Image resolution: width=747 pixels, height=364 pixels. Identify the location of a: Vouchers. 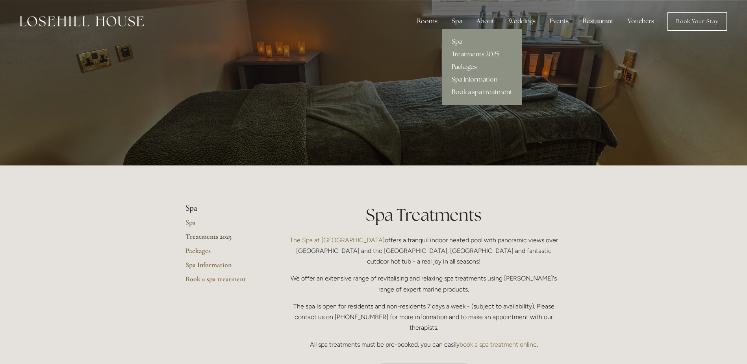
(641, 21).